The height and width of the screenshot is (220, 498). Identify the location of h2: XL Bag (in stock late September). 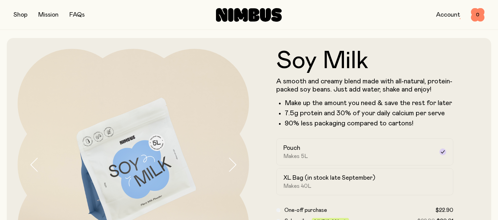
(329, 178).